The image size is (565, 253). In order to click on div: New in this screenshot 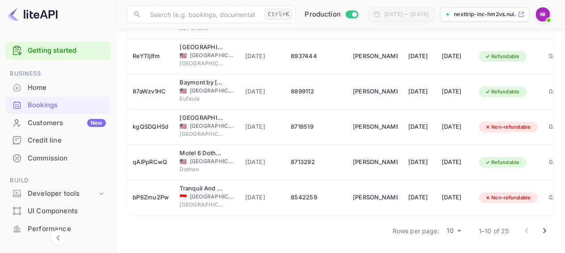, I will do `click(96, 123)`.